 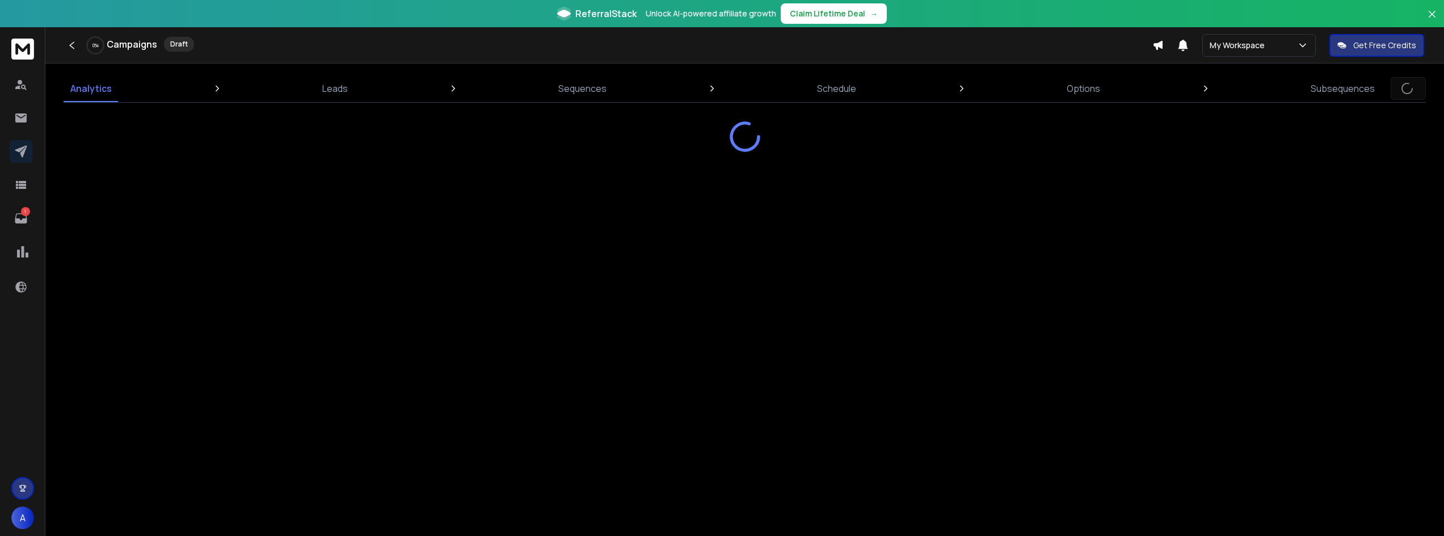 What do you see at coordinates (1083, 88) in the screenshot?
I see `a: Options` at bounding box center [1083, 88].